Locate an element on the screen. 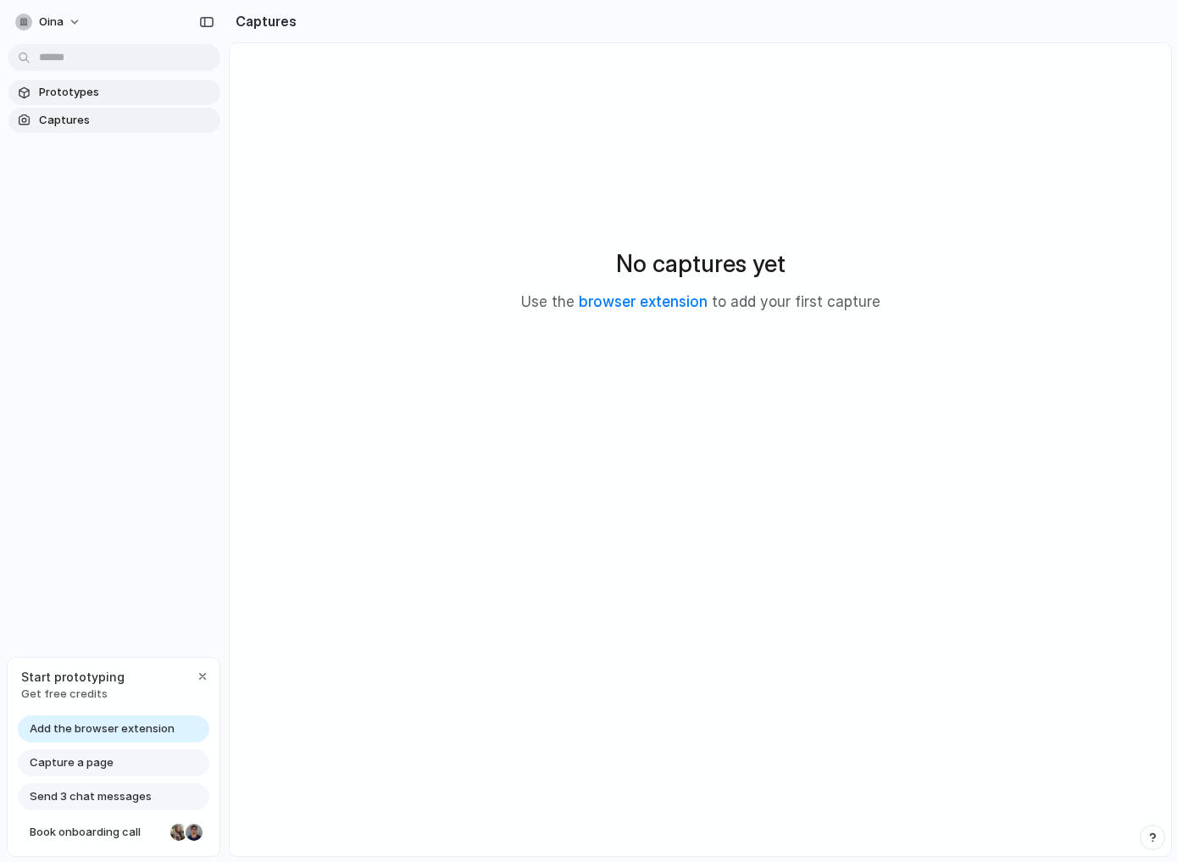  span: Add the browser extension is located at coordinates (102, 729).